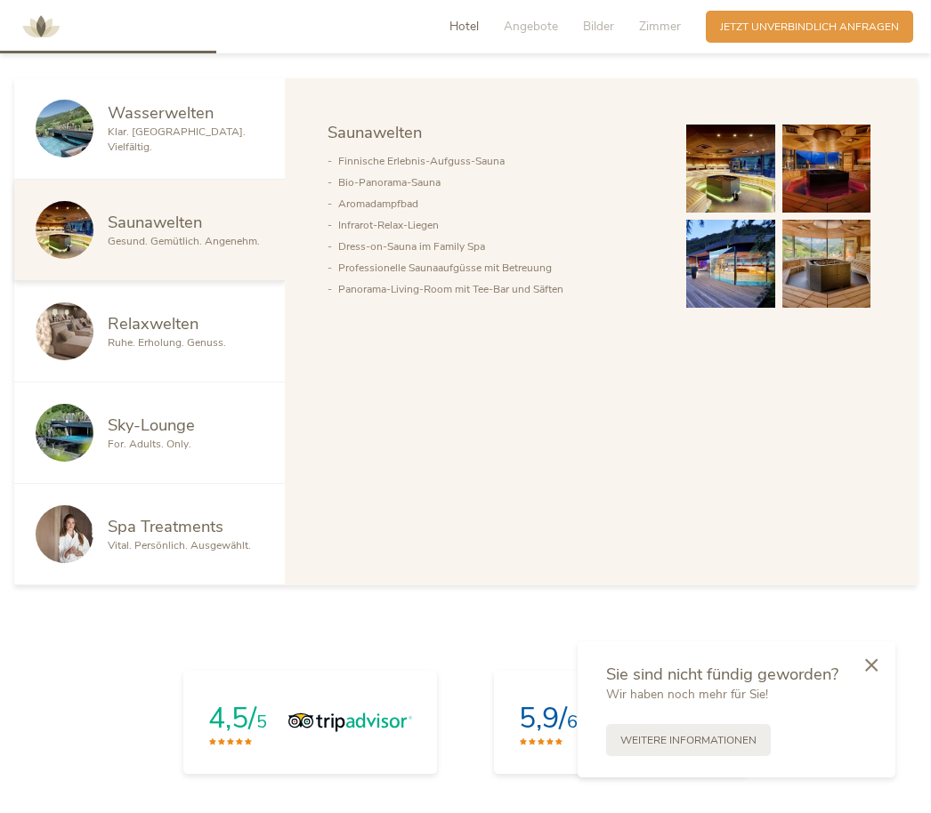 The height and width of the screenshot is (813, 931). Describe the element at coordinates (153, 323) in the screenshot. I see `span: Relaxwelten` at that location.